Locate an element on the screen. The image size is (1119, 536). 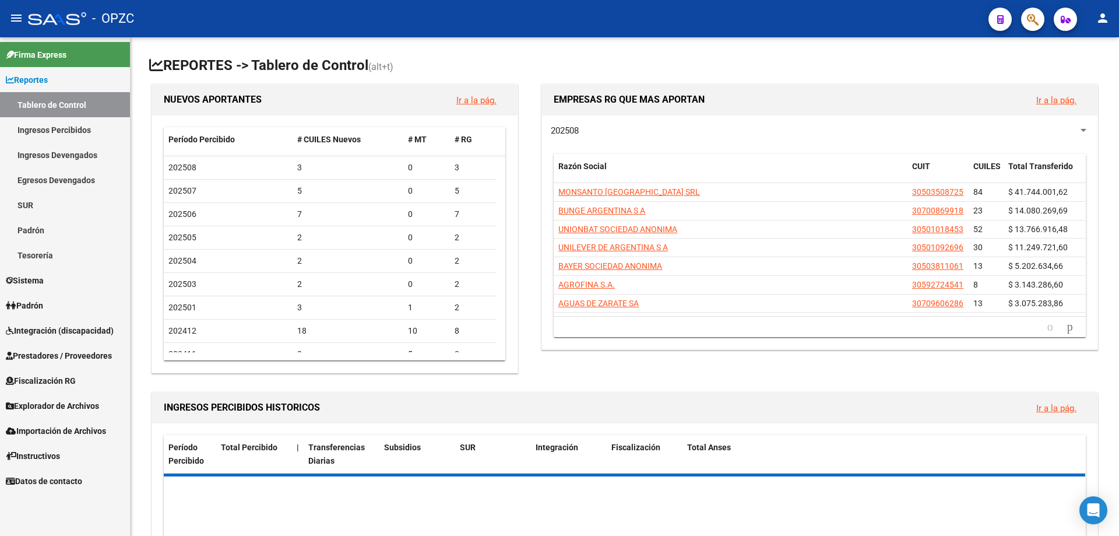
span: Transferencias Diarias is located at coordinates (336, 454).